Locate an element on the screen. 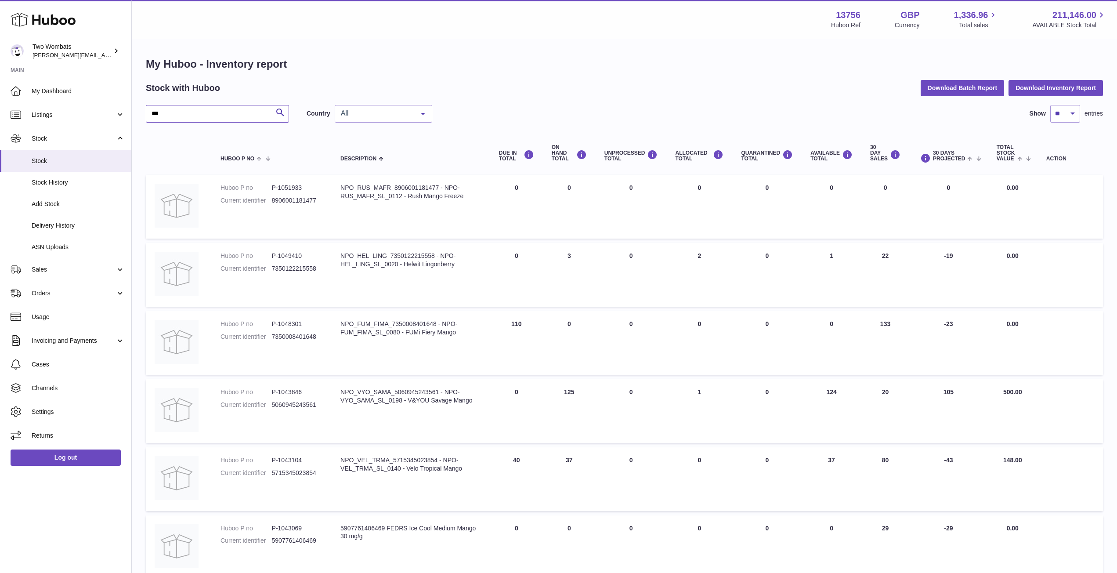 The image size is (1117, 573). span: Total sales is located at coordinates (978, 25).